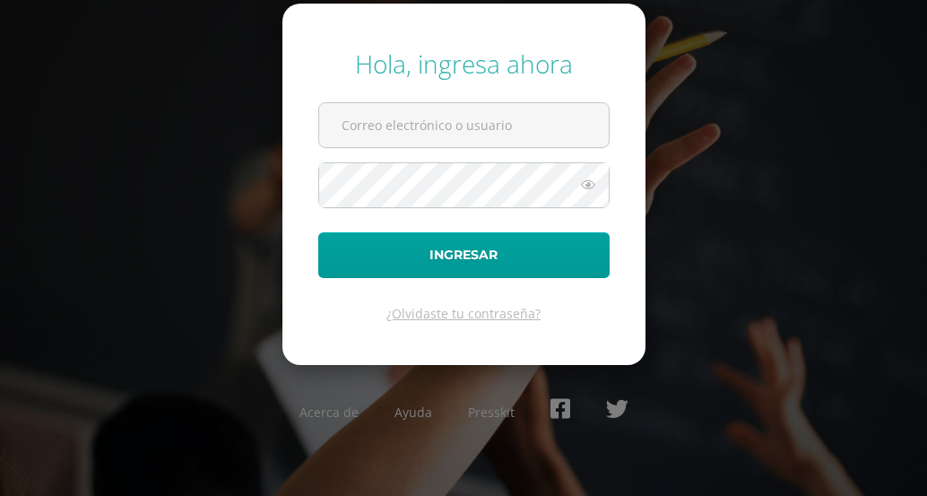 This screenshot has width=927, height=496. What do you see at coordinates (463, 64) in the screenshot?
I see `div: Hola, ingresa ahora` at bounding box center [463, 64].